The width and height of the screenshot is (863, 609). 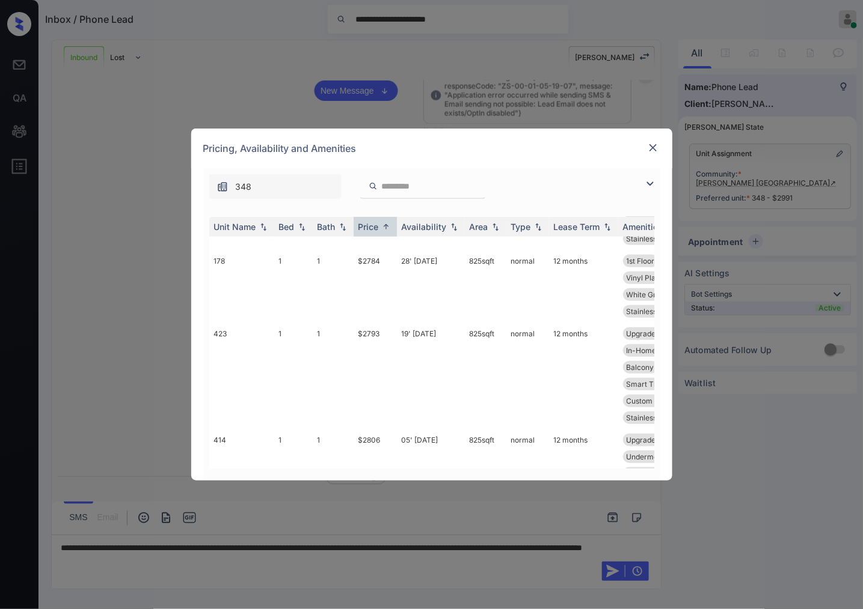 I want to click on span: In-Home Washer ..., so click(x=659, y=350).